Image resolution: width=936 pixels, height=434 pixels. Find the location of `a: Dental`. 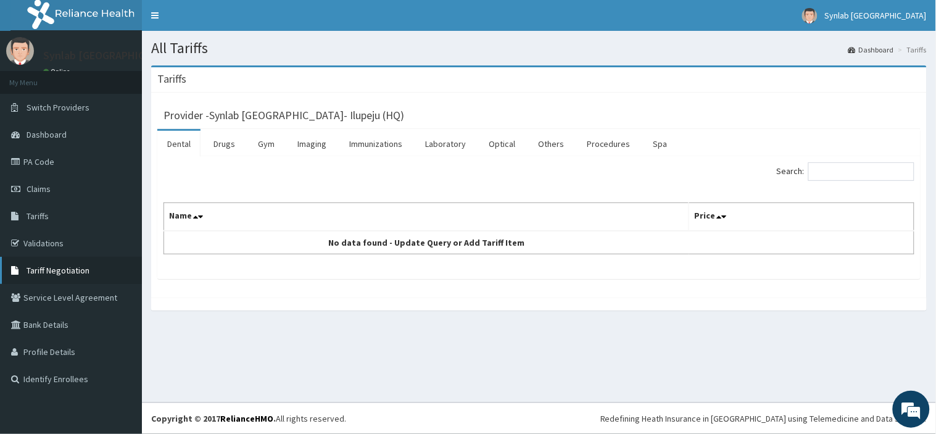

a: Dental is located at coordinates (179, 144).